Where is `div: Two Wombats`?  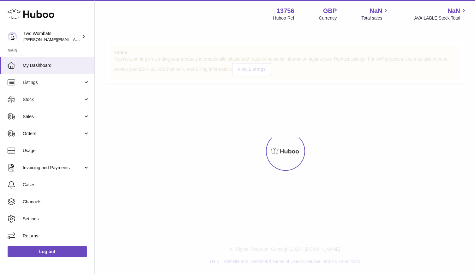 div: Two Wombats is located at coordinates (52, 37).